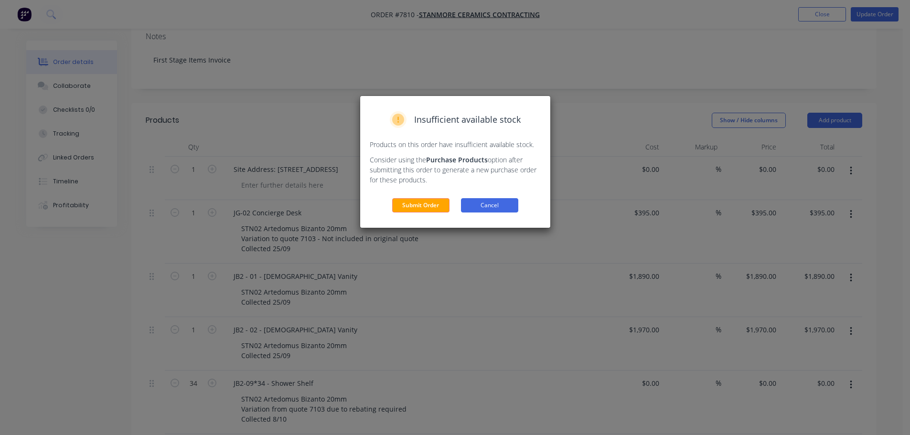 The image size is (910, 435). What do you see at coordinates (455, 144) in the screenshot?
I see `p: Products on this order have insufficient available stock.` at bounding box center [455, 144].